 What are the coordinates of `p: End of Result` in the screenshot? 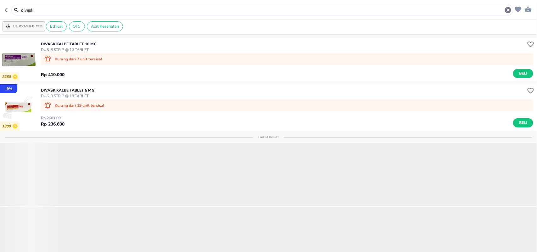 It's located at (269, 137).